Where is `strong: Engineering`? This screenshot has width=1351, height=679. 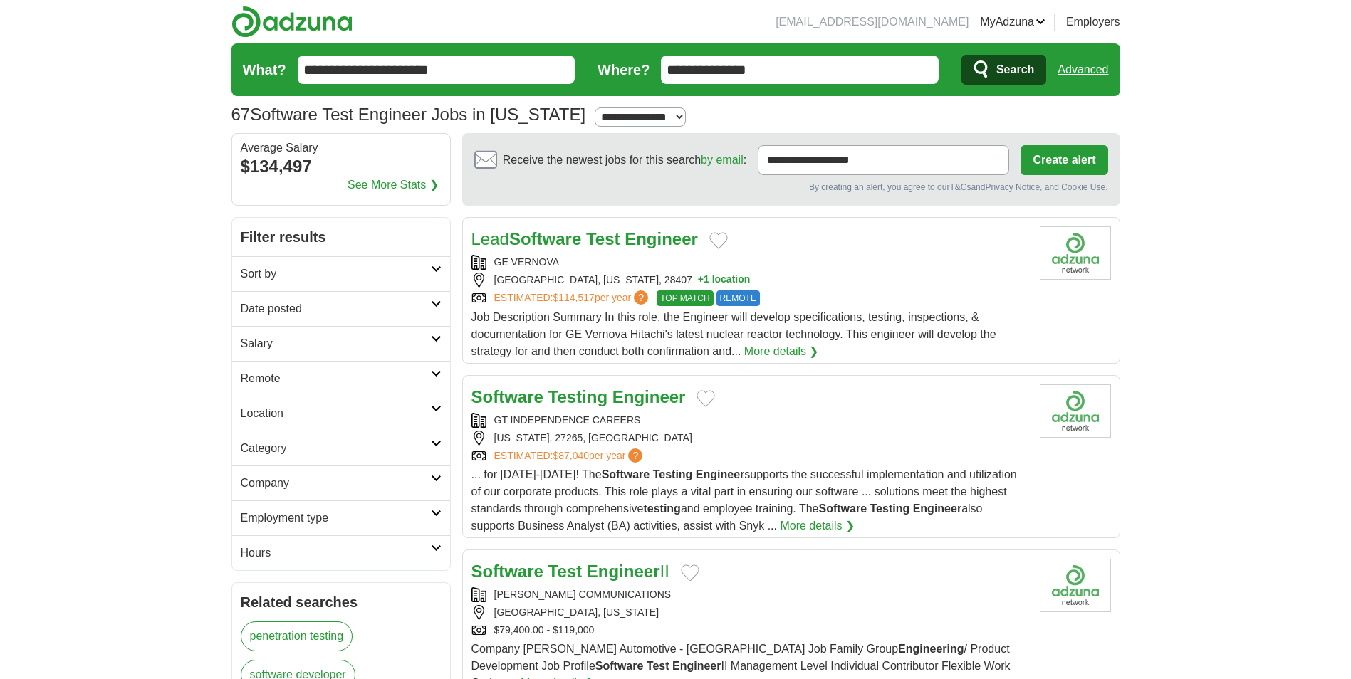 strong: Engineering is located at coordinates (931, 649).